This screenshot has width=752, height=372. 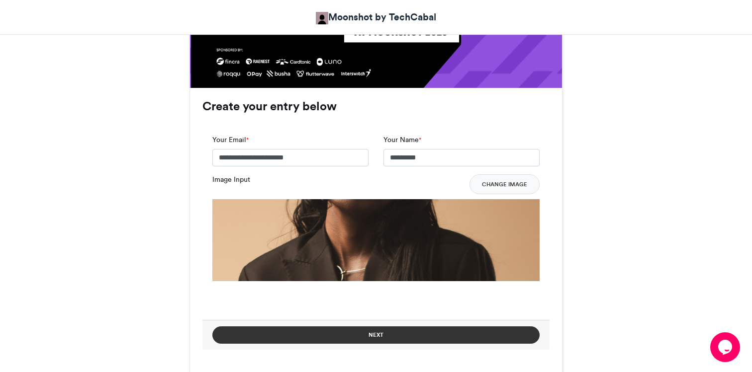 I want to click on label: Your Name, so click(x=402, y=140).